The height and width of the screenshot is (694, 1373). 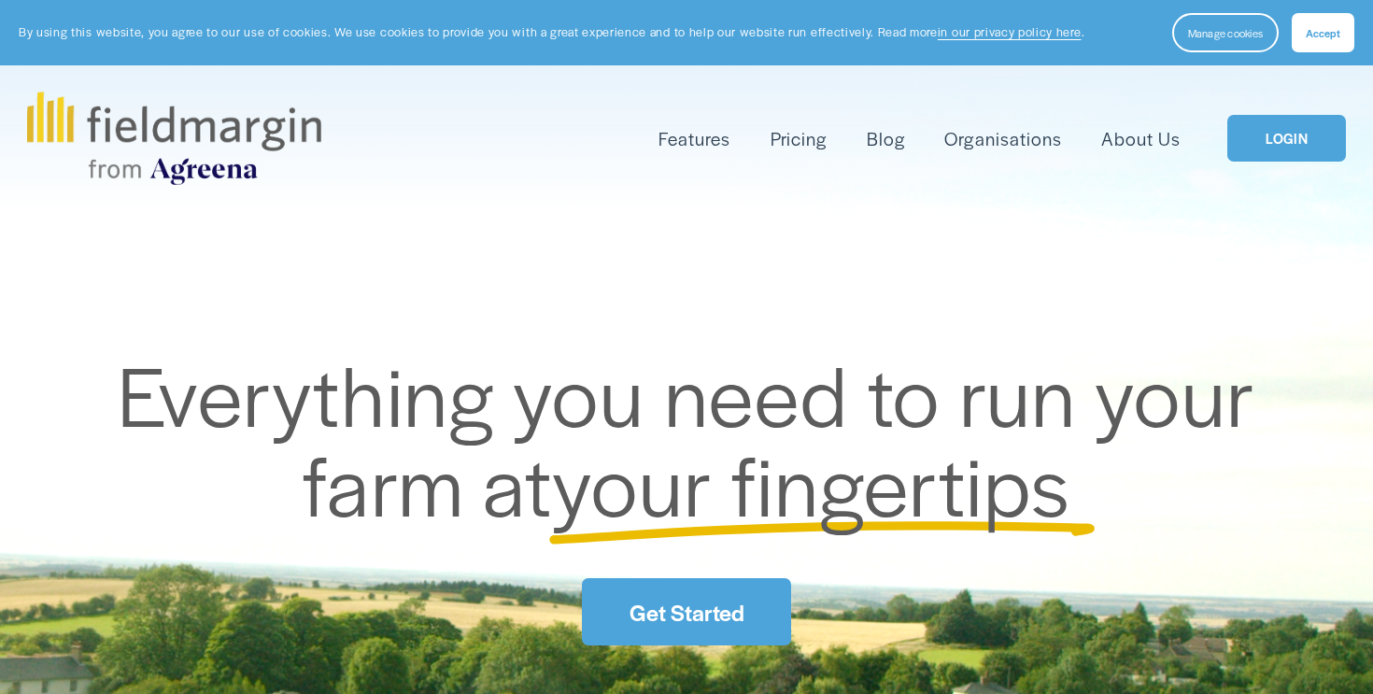 What do you see at coordinates (694, 138) in the screenshot?
I see `span: Features` at bounding box center [694, 138].